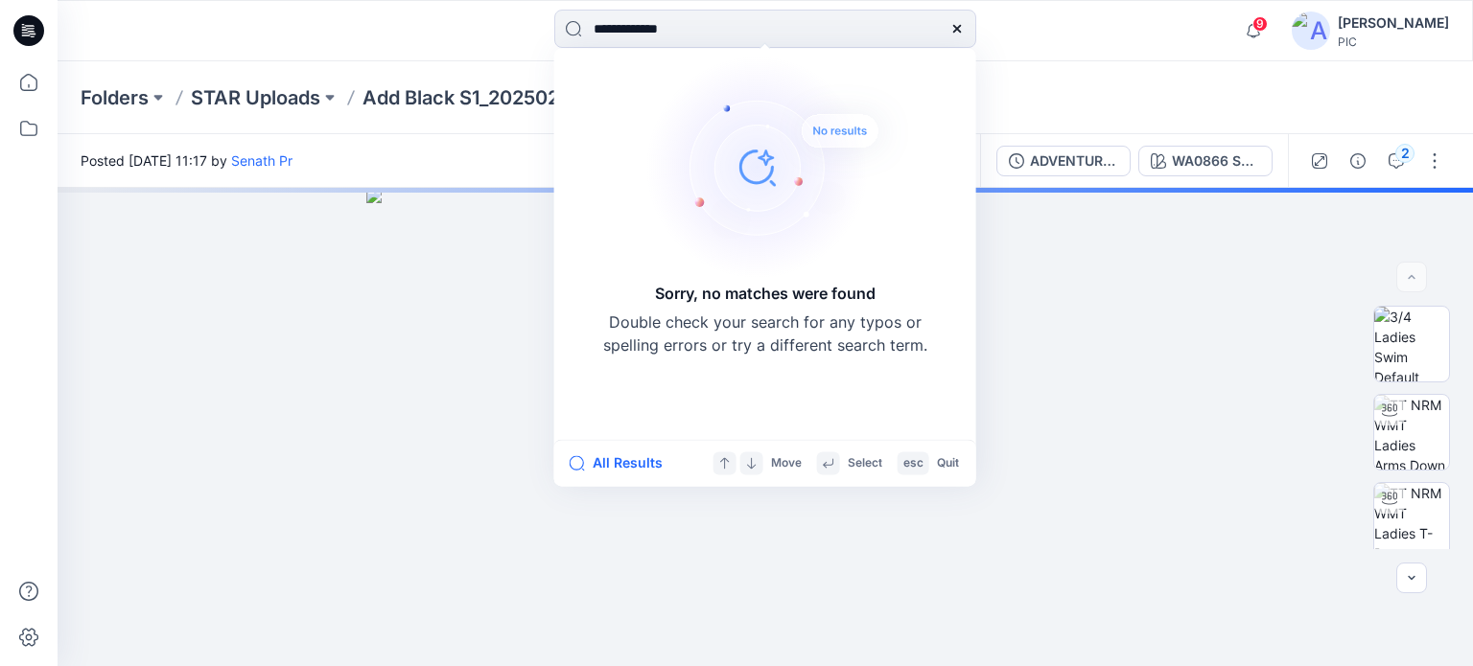 The width and height of the screenshot is (1473, 666). I want to click on div: PIC, so click(1393, 41).